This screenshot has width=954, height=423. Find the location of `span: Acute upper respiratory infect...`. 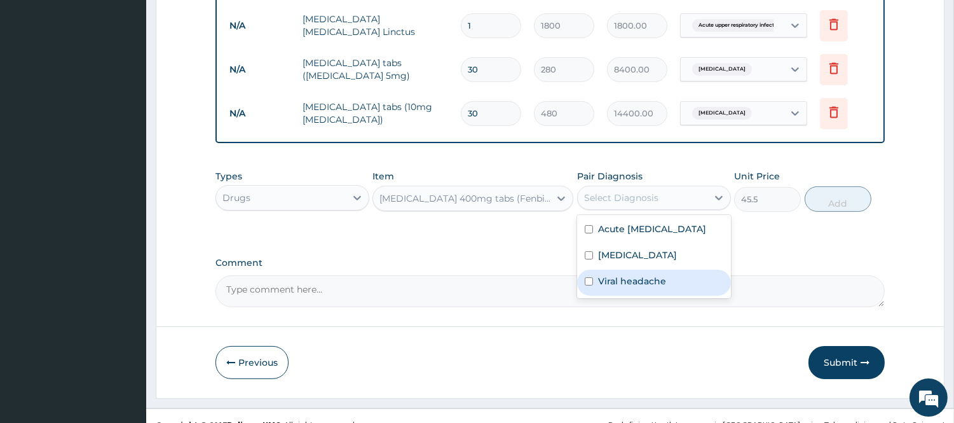

span: Acute upper respiratory infect... is located at coordinates (738, 25).